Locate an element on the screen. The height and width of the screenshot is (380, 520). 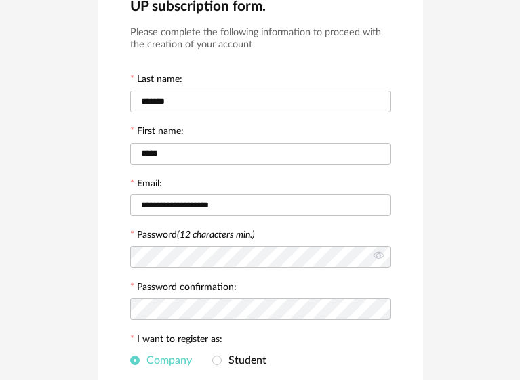
span: Company is located at coordinates (165, 361).